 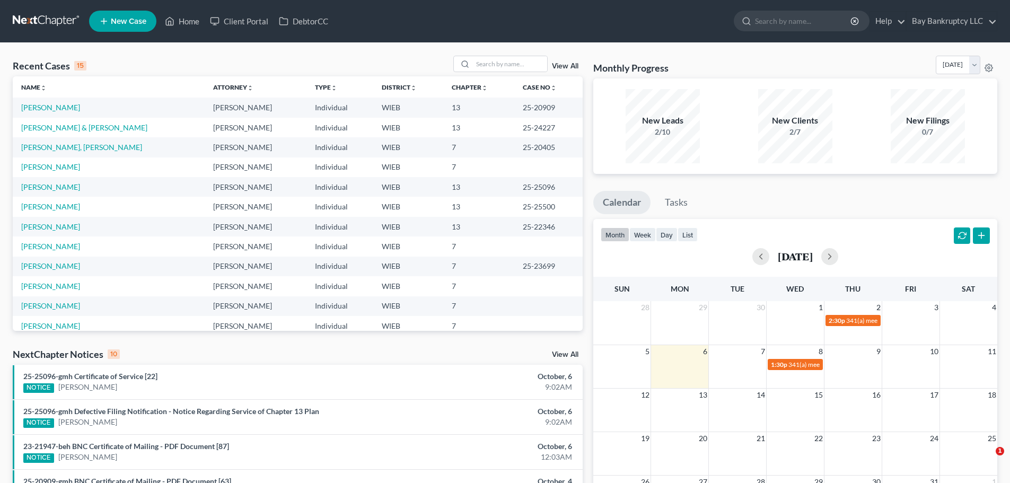 What do you see at coordinates (303, 21) in the screenshot?
I see `a: DebtorCC` at bounding box center [303, 21].